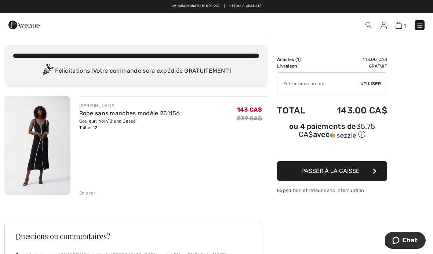  Describe the element at coordinates (332, 190) in the screenshot. I see `div: Expédition et retour sans interruption` at that location.